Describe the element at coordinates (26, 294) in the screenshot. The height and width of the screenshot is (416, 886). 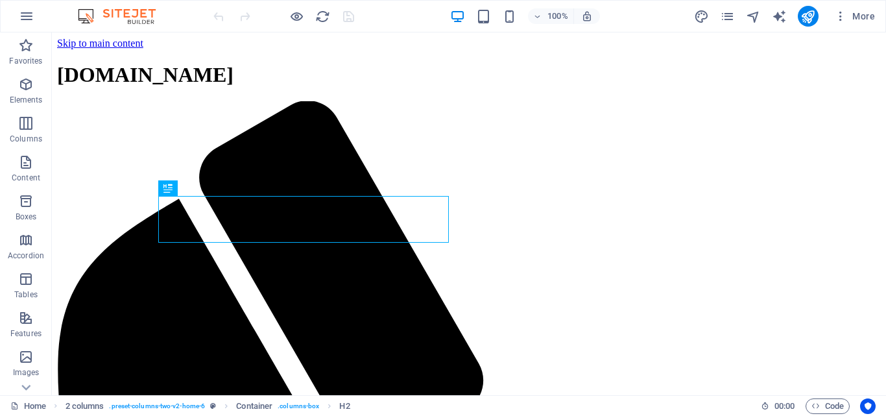
I see `p: Tables` at that location.